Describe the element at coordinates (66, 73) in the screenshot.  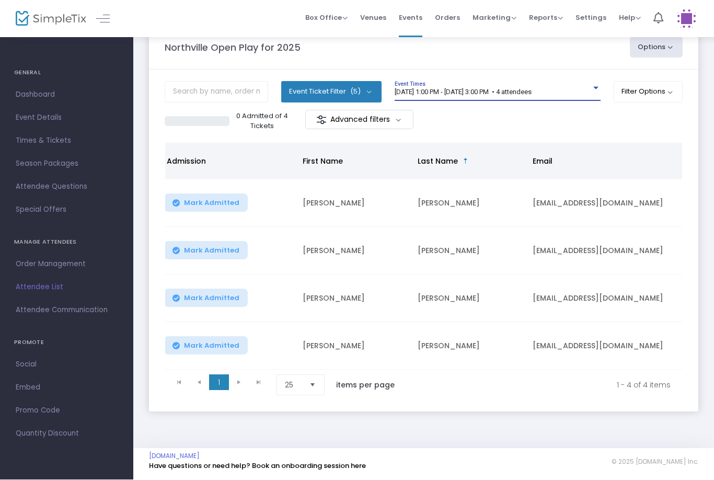
I see `h4: GENERAL` at that location.